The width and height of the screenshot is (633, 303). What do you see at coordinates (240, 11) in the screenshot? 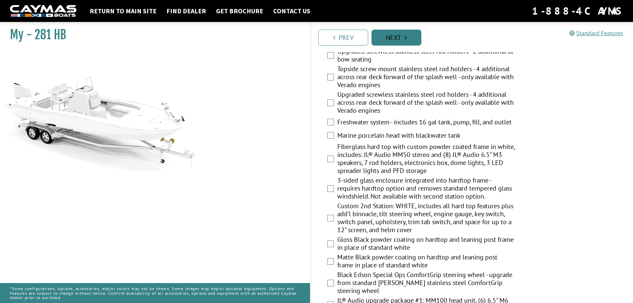
I see `a: Get Brochure` at bounding box center [240, 11].